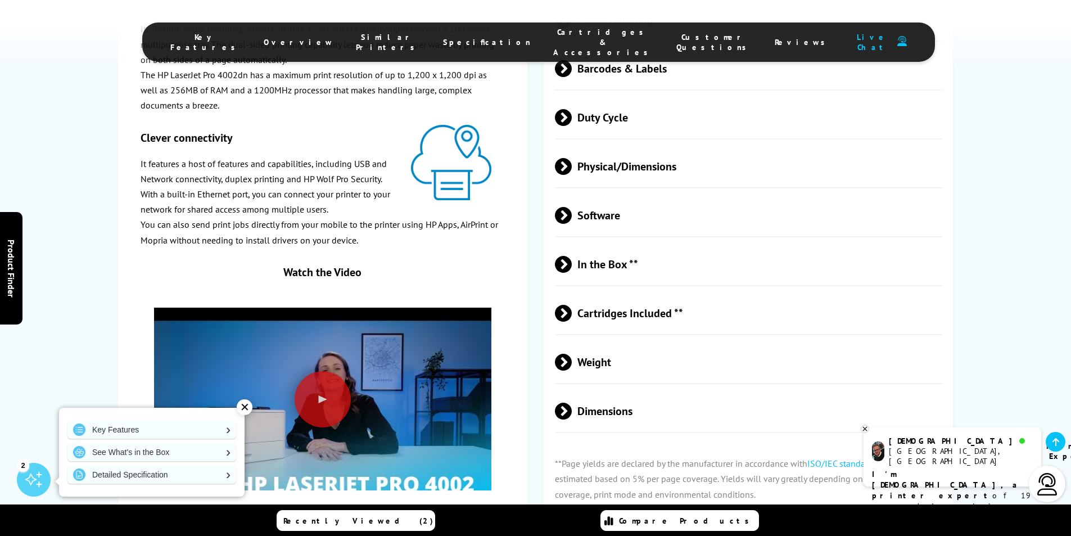 Image resolution: width=1071 pixels, height=536 pixels. What do you see at coordinates (206, 42) in the screenshot?
I see `span: Key Features` at bounding box center [206, 42].